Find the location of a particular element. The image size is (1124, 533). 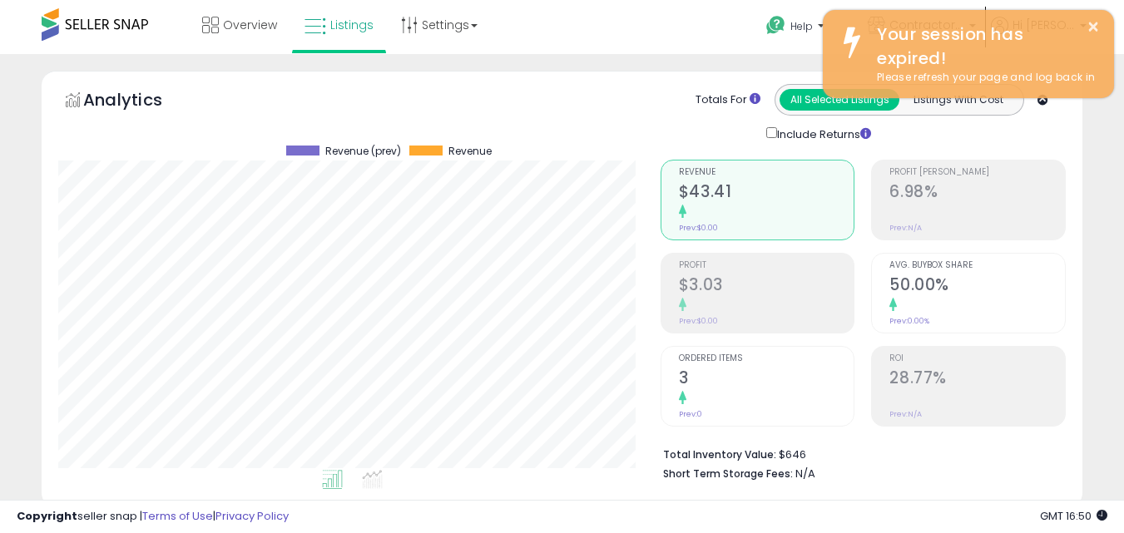

div: Include Returns is located at coordinates (822, 133).